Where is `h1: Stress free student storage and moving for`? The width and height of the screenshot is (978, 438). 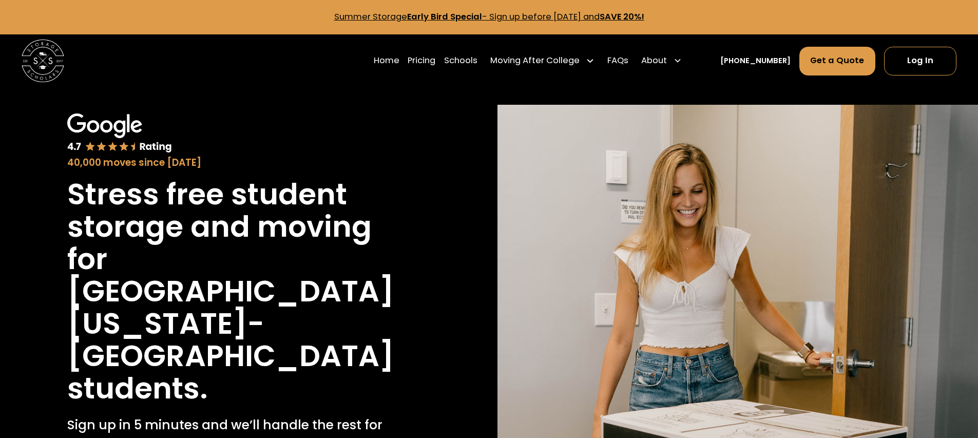 h1: Stress free student storage and moving for is located at coordinates (240, 226).